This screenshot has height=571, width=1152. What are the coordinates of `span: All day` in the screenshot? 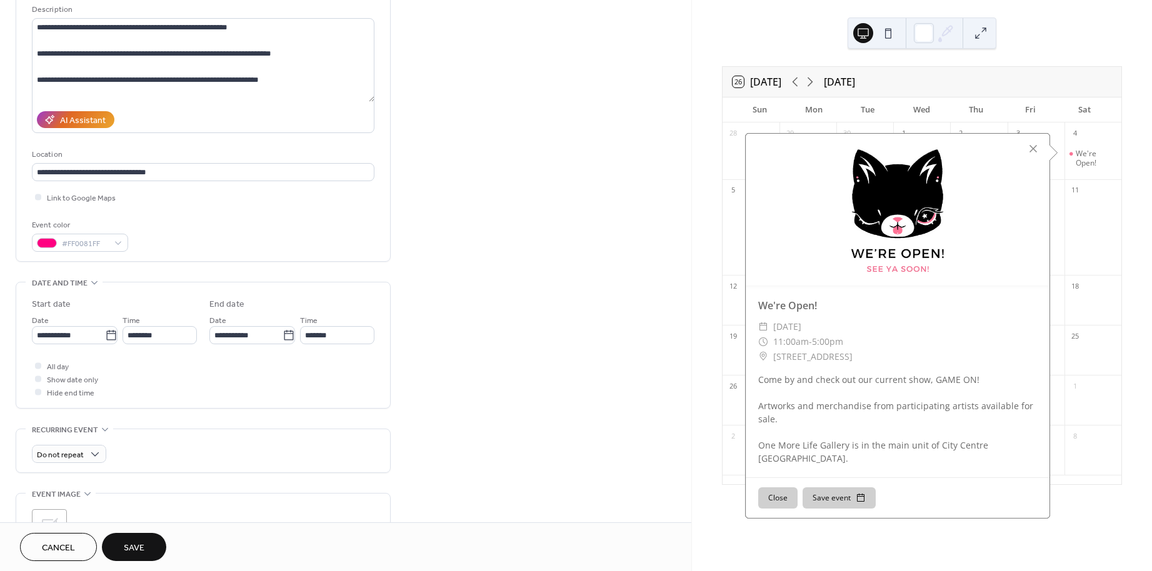 It's located at (58, 367).